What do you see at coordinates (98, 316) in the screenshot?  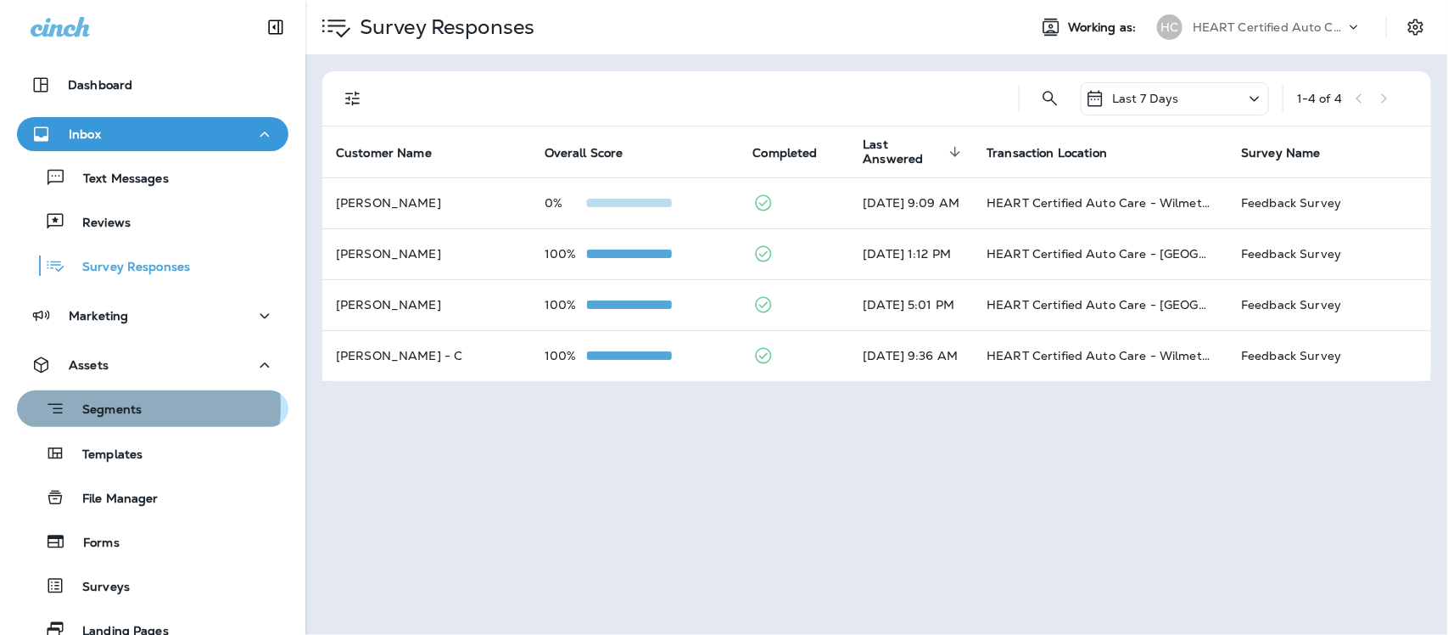 I see `p: Marketing` at bounding box center [98, 316].